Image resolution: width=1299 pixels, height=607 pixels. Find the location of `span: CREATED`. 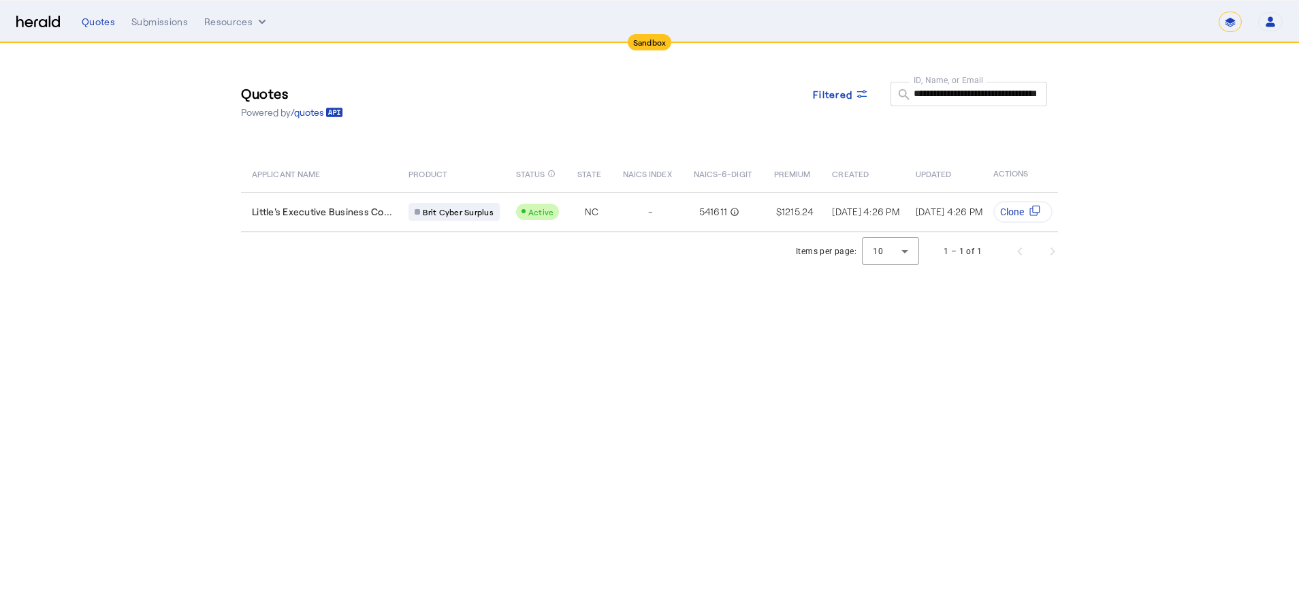

span: CREATED is located at coordinates (851, 173).